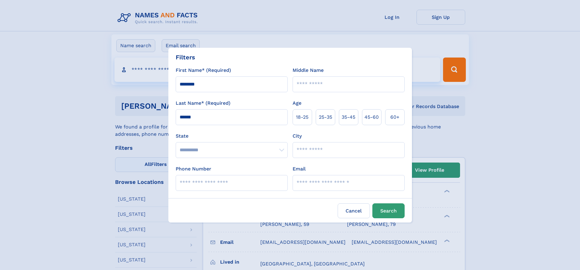 Image resolution: width=580 pixels, height=270 pixels. What do you see at coordinates (349, 117) in the screenshot?
I see `span: 35‑45` at bounding box center [349, 117].